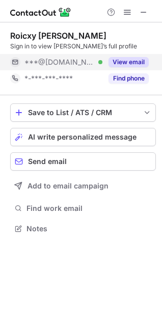  Describe the element at coordinates (83, 137) in the screenshot. I see `button: AI write personalized message` at that location.